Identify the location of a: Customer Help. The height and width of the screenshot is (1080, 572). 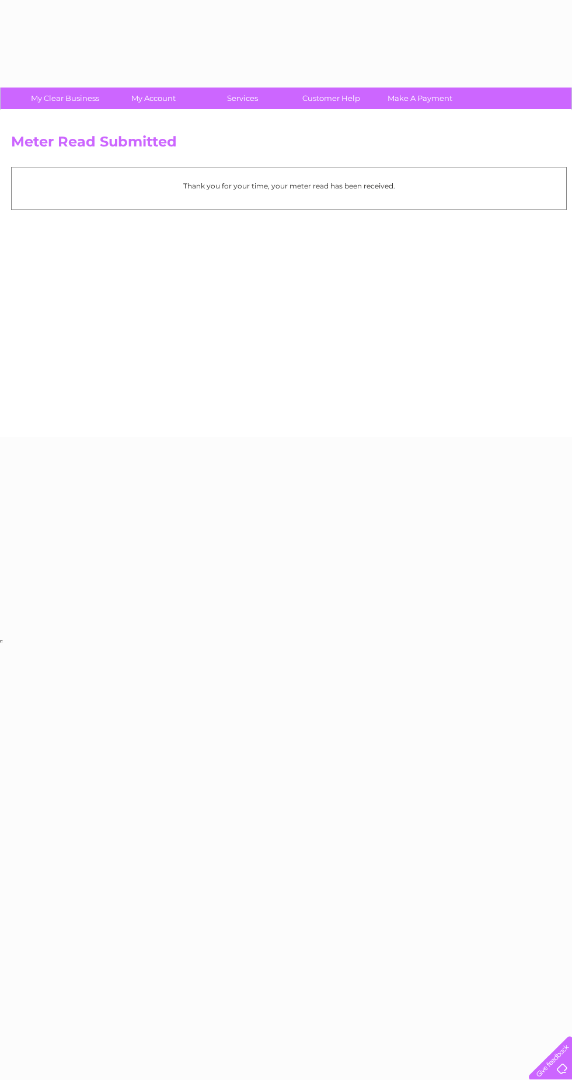
(331, 98).